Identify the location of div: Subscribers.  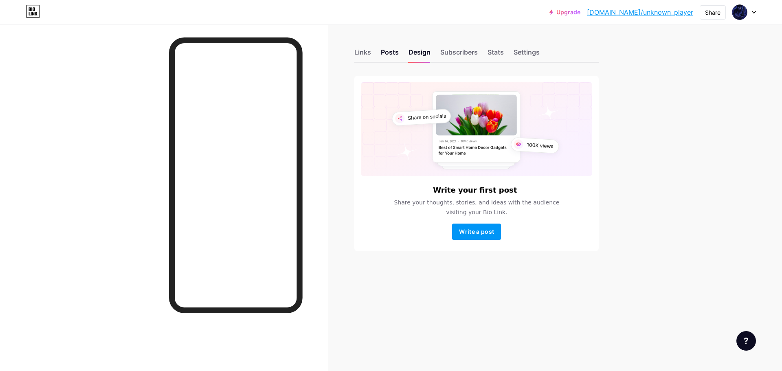
(459, 55).